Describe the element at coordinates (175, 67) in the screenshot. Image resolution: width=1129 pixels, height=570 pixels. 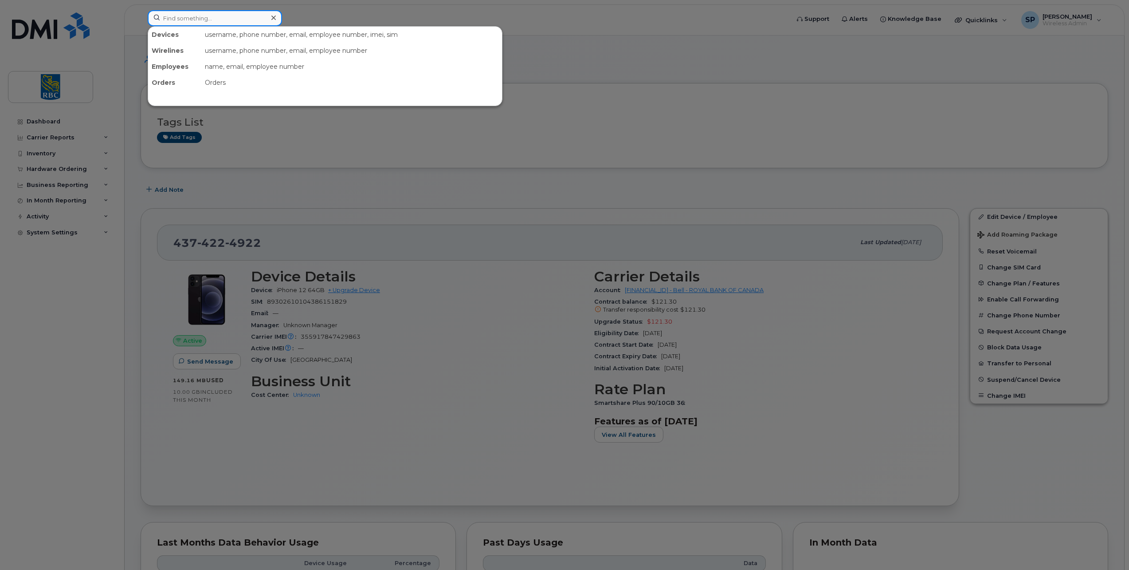
I see `div: Employees` at that location.